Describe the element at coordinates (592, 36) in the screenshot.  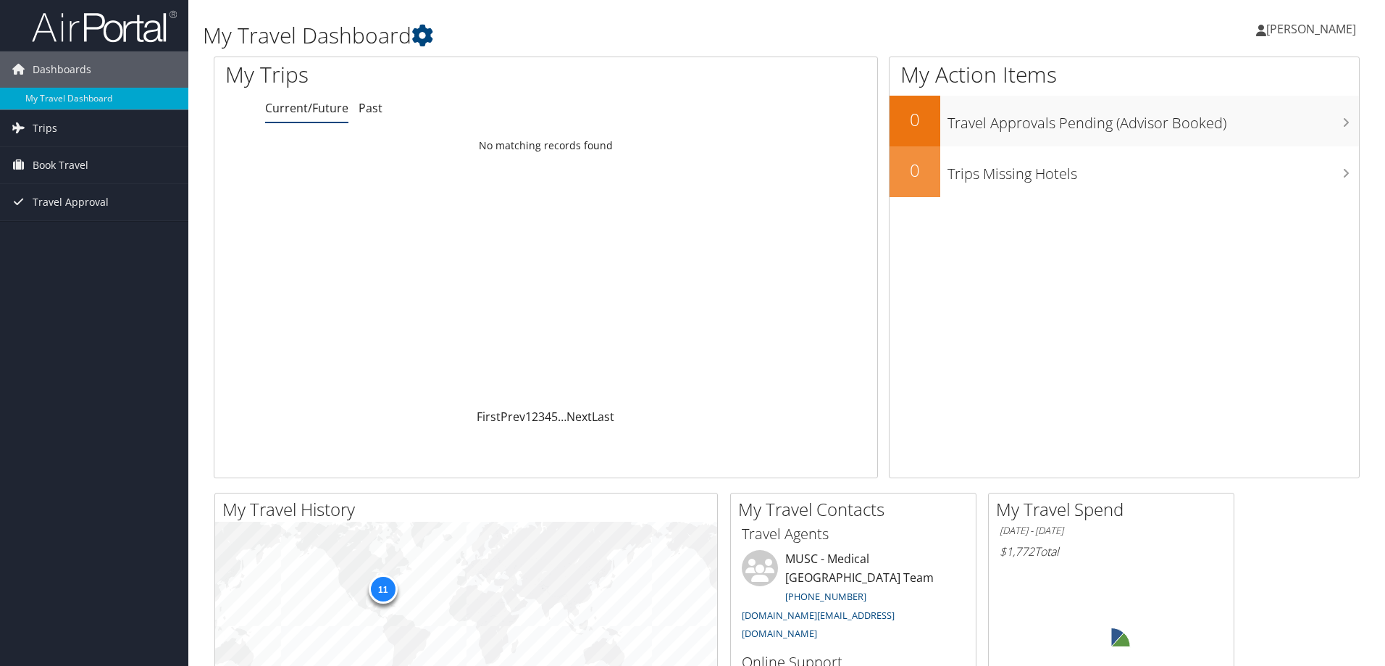
I see `h1: My Travel Dashboard` at that location.